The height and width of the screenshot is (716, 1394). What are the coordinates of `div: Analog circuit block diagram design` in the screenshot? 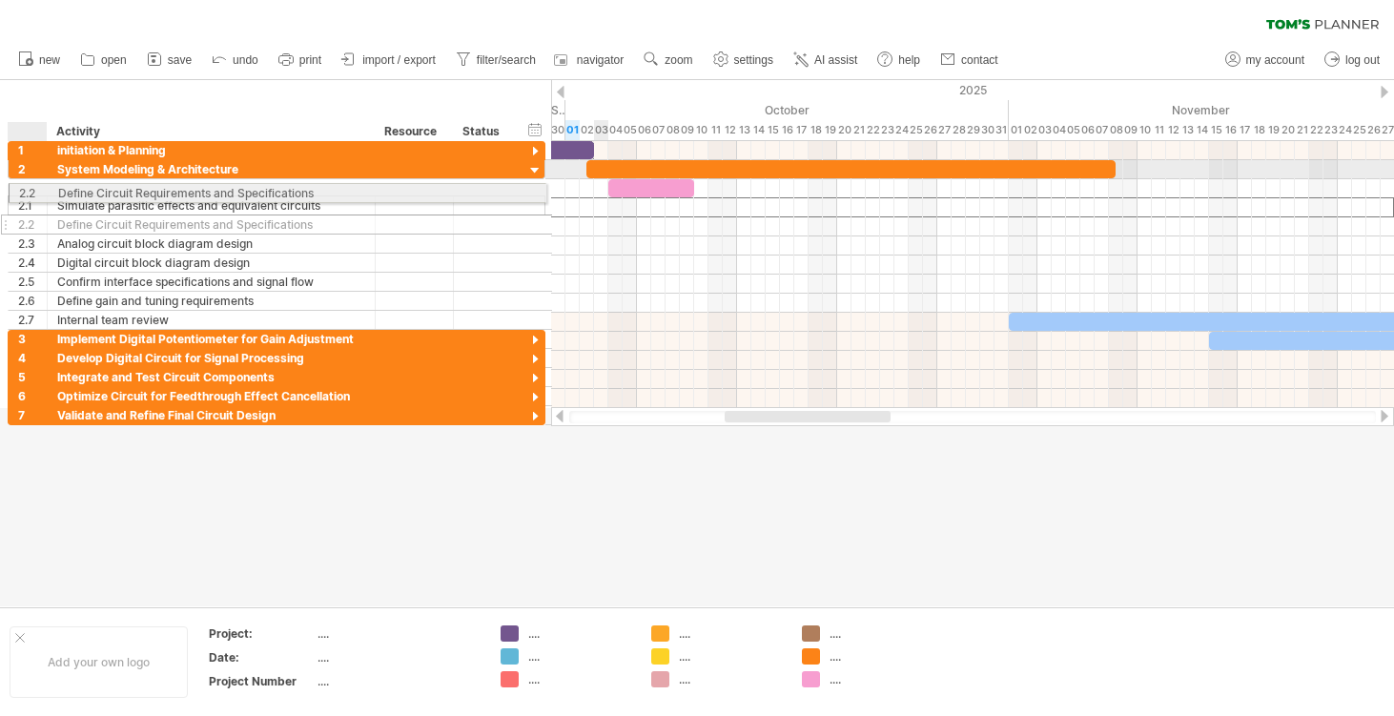 It's located at (211, 243).